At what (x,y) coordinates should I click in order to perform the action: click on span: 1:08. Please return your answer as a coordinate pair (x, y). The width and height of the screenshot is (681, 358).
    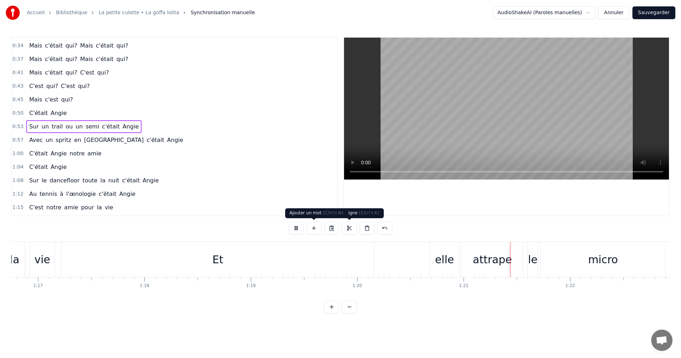
    Looking at the image, I should click on (18, 181).